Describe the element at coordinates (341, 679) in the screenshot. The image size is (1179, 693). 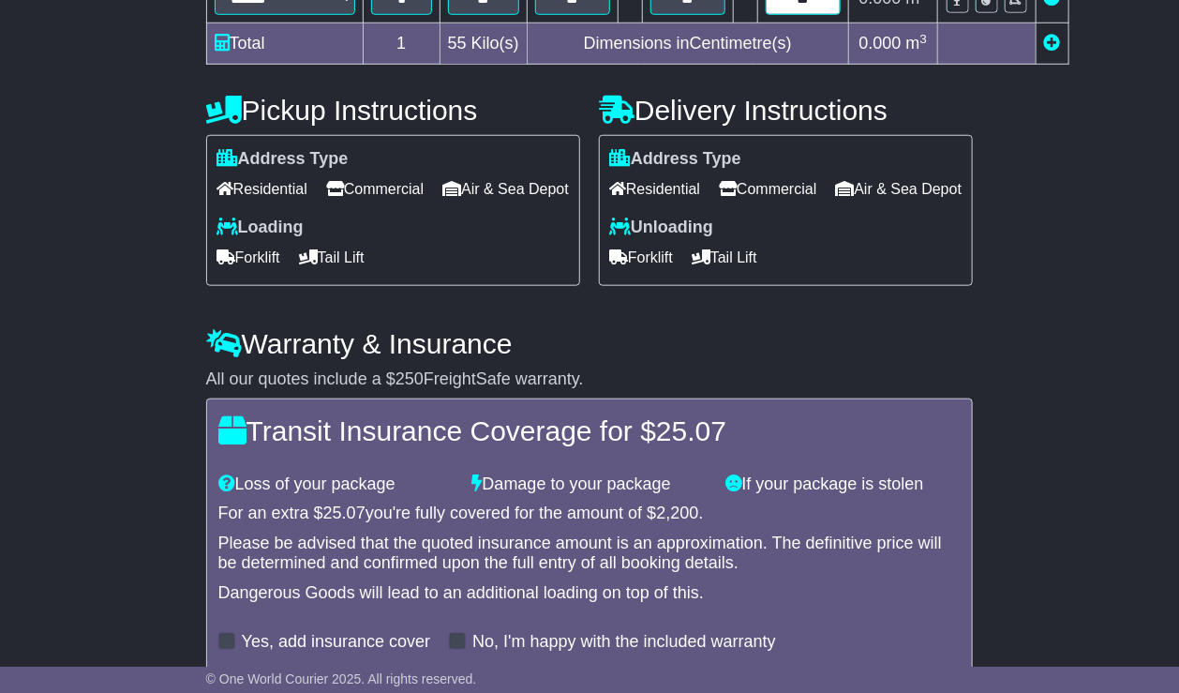
I see `span: © One World Courier 2025. All rights reserved.` at that location.